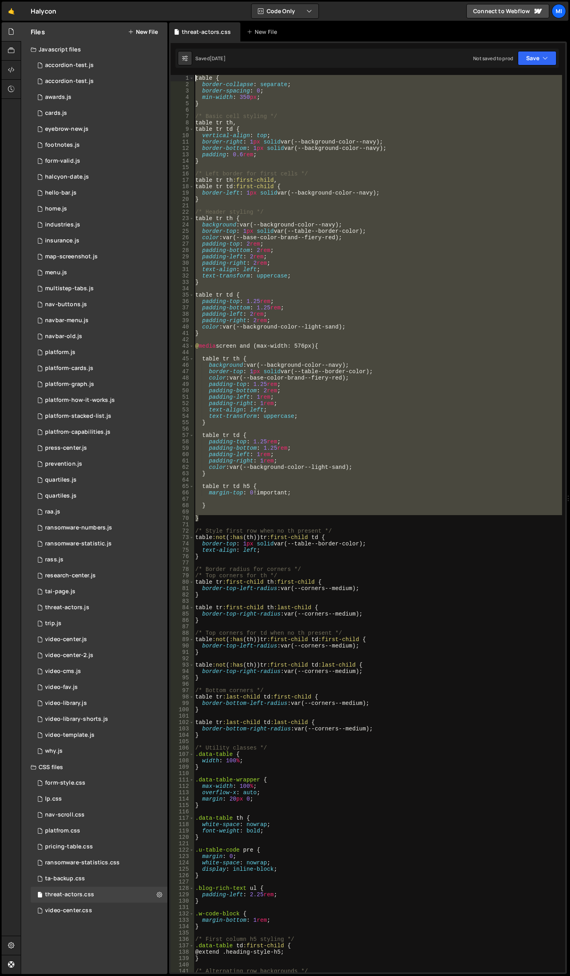  What do you see at coordinates (211, 58) in the screenshot?
I see `div: Saved` at bounding box center [211, 58].